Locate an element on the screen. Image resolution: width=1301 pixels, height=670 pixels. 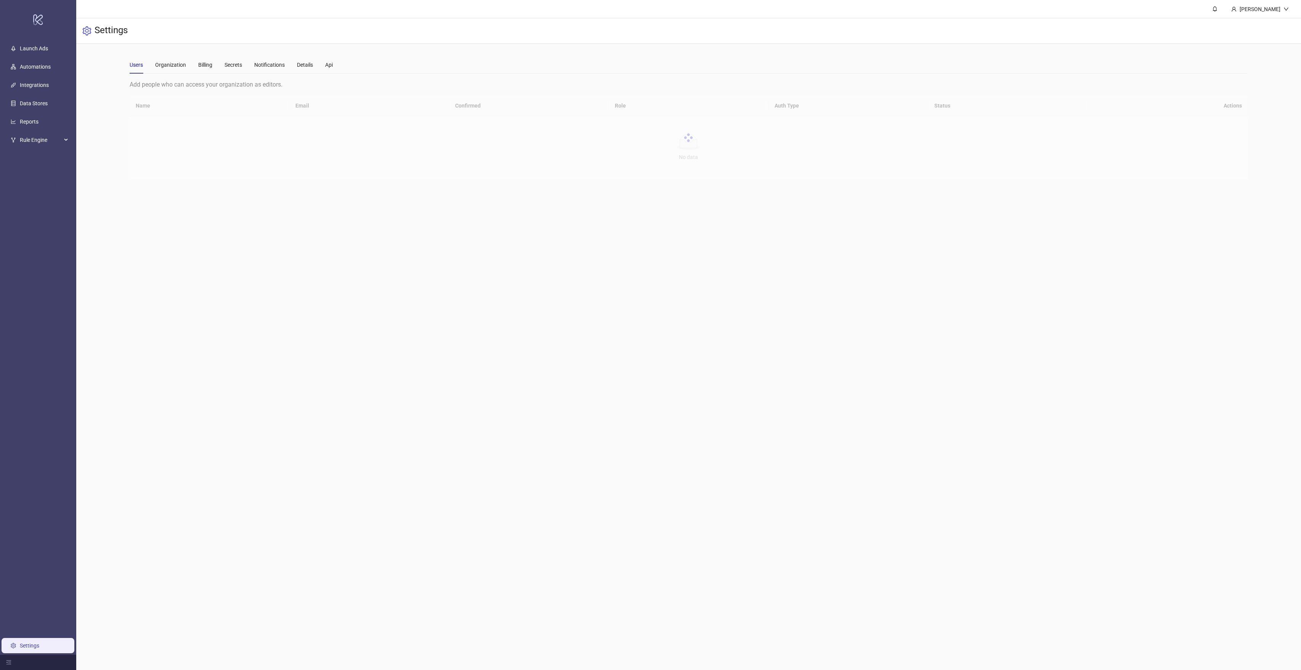
a: Settings is located at coordinates (29, 646).